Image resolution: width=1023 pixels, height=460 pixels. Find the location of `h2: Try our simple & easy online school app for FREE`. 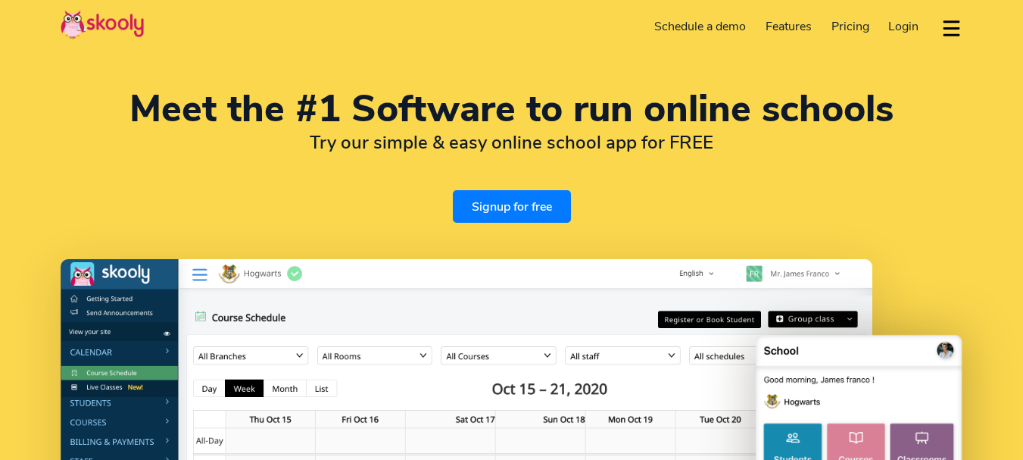

h2: Try our simple & easy online school app for FREE is located at coordinates (511, 142).